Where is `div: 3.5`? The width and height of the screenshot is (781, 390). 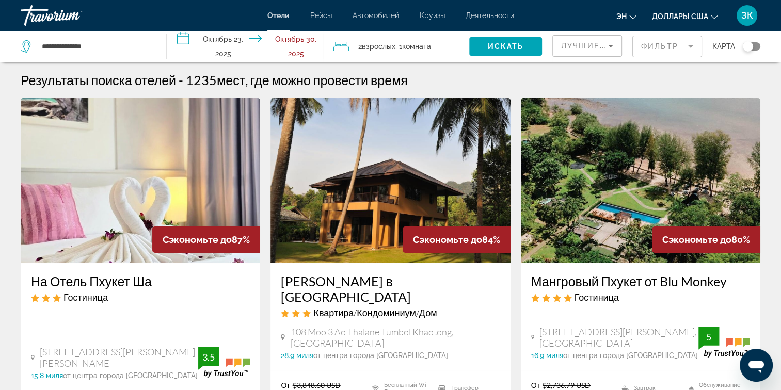 div: 3.5 is located at coordinates (209, 357).